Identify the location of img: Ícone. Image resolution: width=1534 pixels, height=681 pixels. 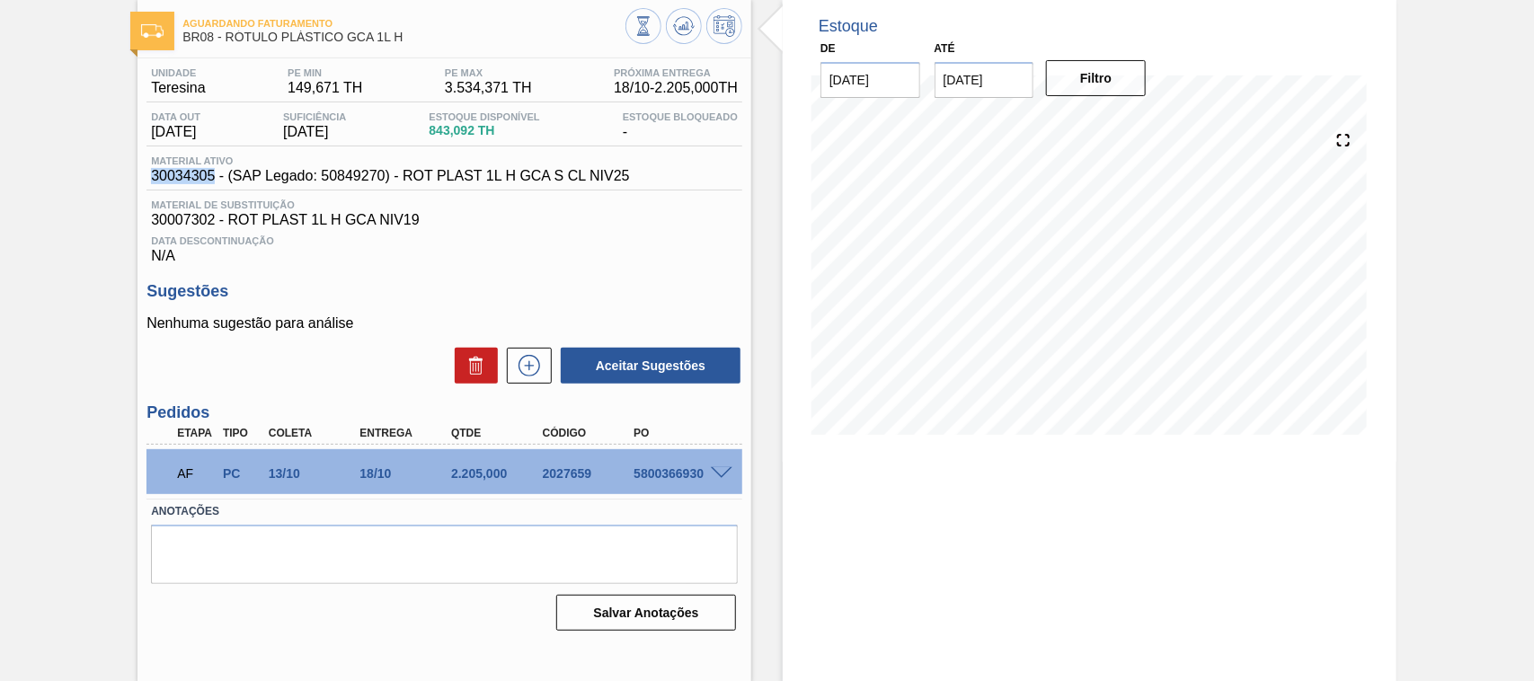
(152, 31).